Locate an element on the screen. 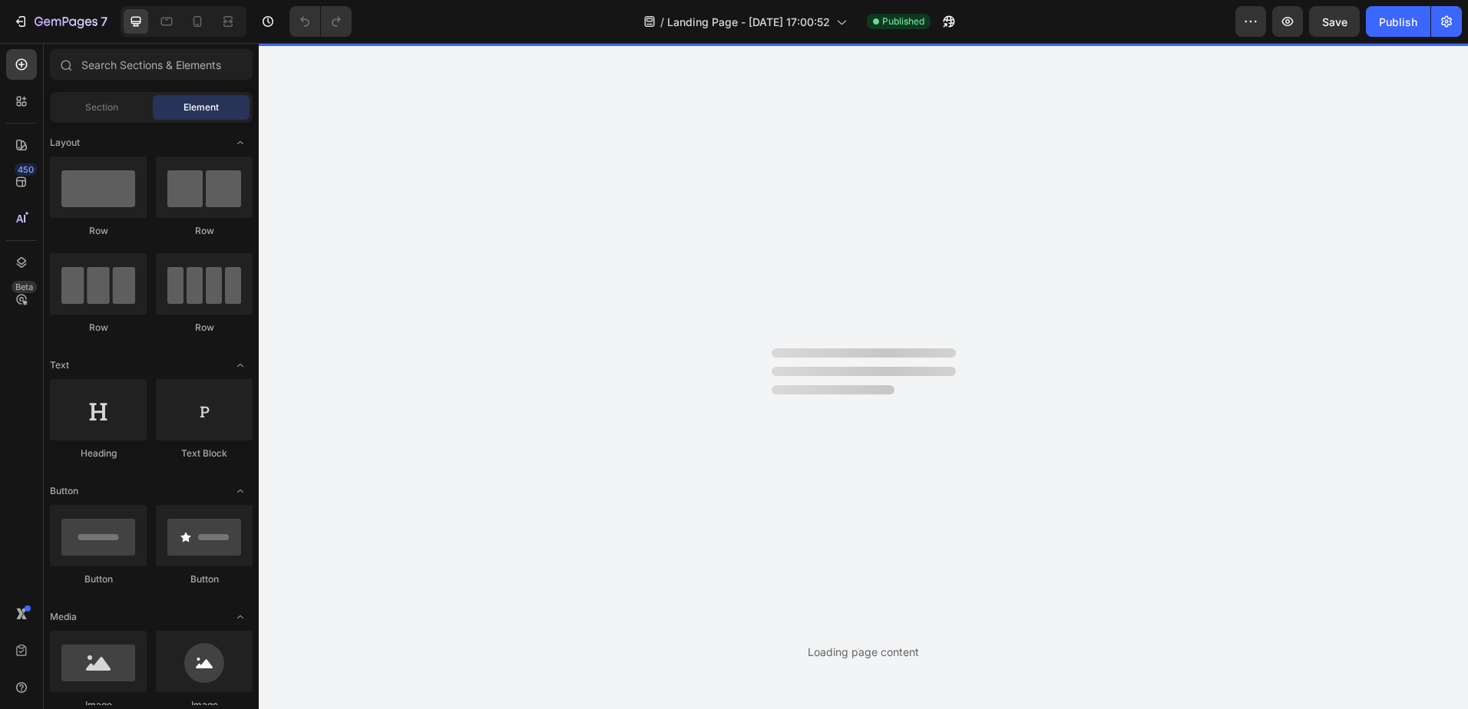 This screenshot has width=1468, height=709. span: Published is located at coordinates (903, 21).